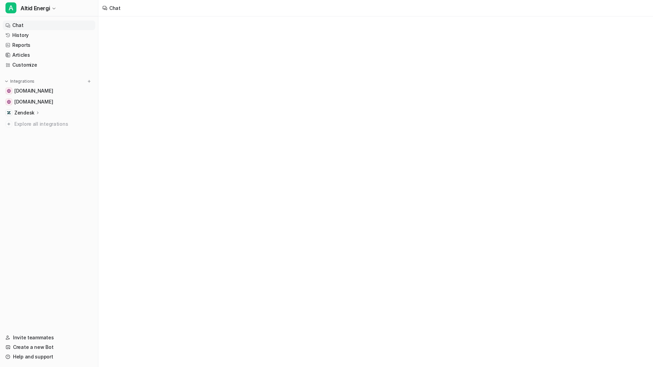 This screenshot has height=367, width=653. I want to click on div: Chat, so click(115, 8).